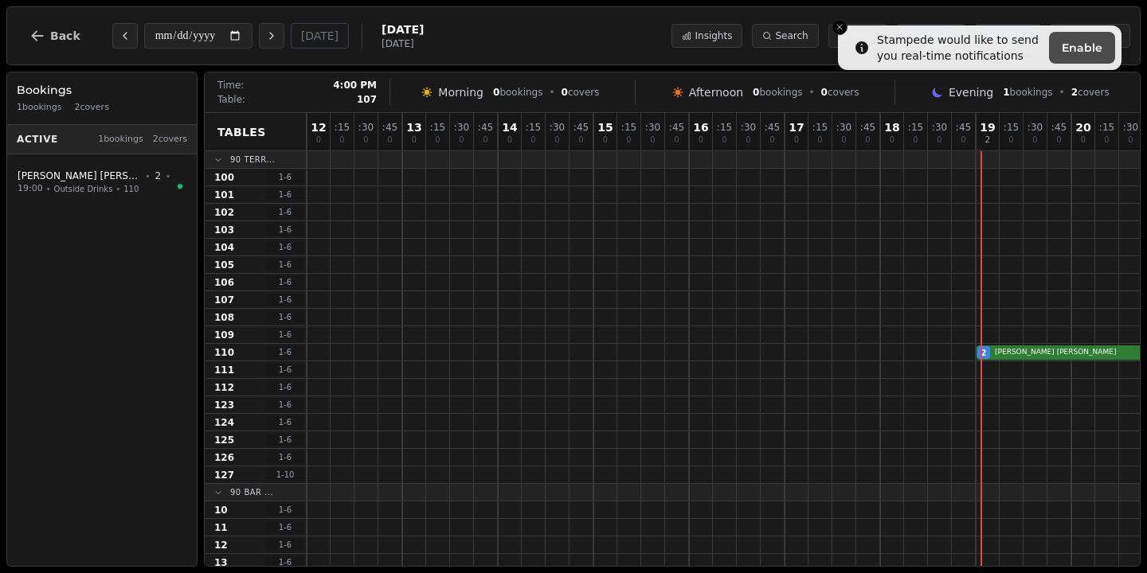 The image size is (1147, 573). Describe the element at coordinates (960, 48) in the screenshot. I see `div: Stampede would like to send you real-time notifications` at that location.